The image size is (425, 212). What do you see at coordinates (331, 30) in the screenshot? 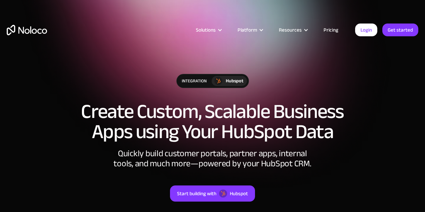
I see `a: Pricing` at bounding box center [331, 30].